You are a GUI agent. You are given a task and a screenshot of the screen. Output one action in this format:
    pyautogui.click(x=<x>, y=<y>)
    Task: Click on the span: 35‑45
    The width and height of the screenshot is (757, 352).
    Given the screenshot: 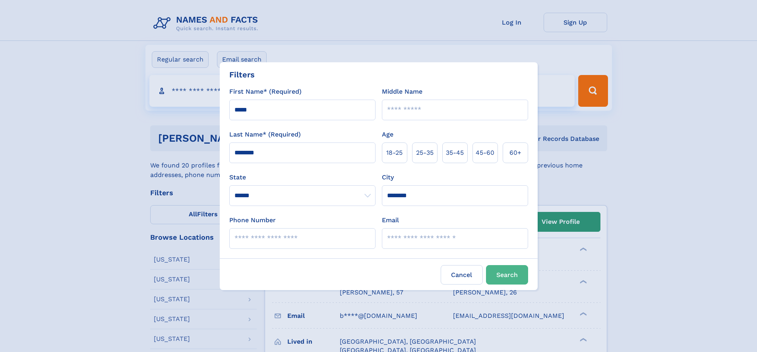 What is the action you would take?
    pyautogui.click(x=454, y=153)
    